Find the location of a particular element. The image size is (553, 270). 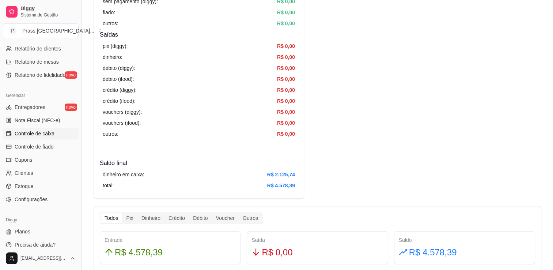

span: Cupons is located at coordinates (23, 160).